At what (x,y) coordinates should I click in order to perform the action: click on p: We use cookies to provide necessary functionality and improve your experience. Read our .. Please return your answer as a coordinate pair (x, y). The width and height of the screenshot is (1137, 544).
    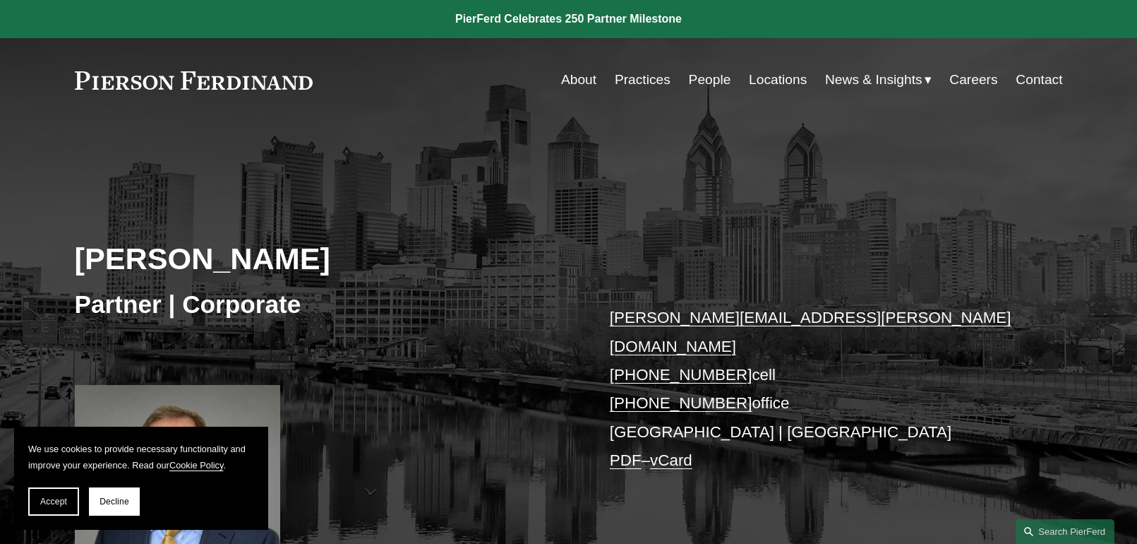
    Looking at the image, I should click on (141, 457).